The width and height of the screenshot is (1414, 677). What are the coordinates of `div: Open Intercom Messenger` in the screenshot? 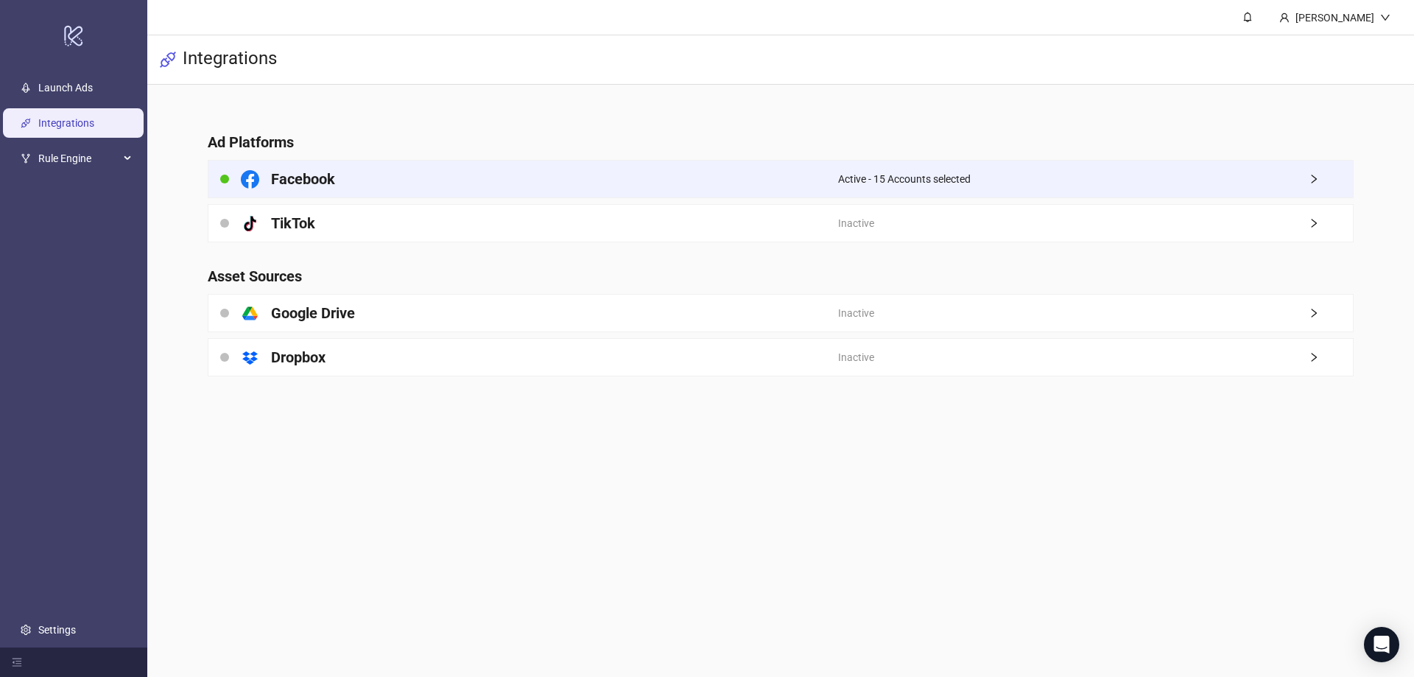 It's located at (1381, 644).